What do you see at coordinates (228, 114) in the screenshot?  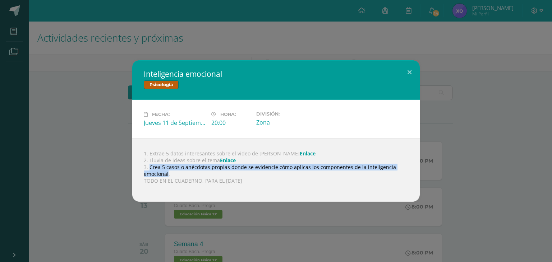 I see `span: Hora:` at bounding box center [228, 114].